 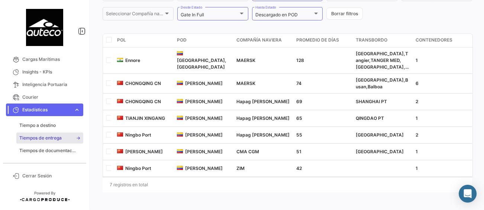 I want to click on span: 128, so click(x=300, y=60).